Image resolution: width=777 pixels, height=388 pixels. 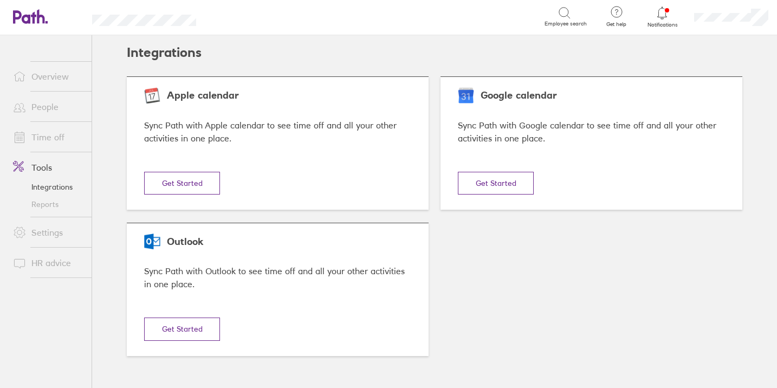 I want to click on div: Search, so click(x=239, y=16).